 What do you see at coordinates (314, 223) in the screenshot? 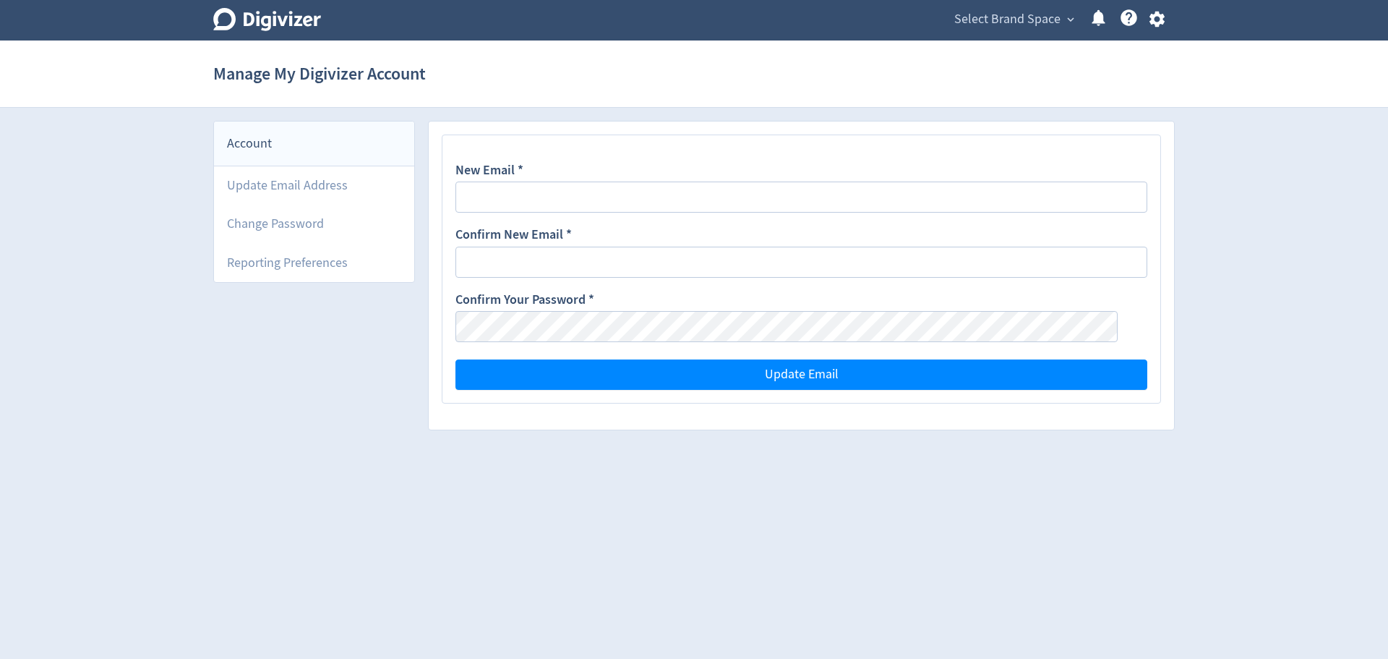
I see `a: Change Password` at bounding box center [314, 223].